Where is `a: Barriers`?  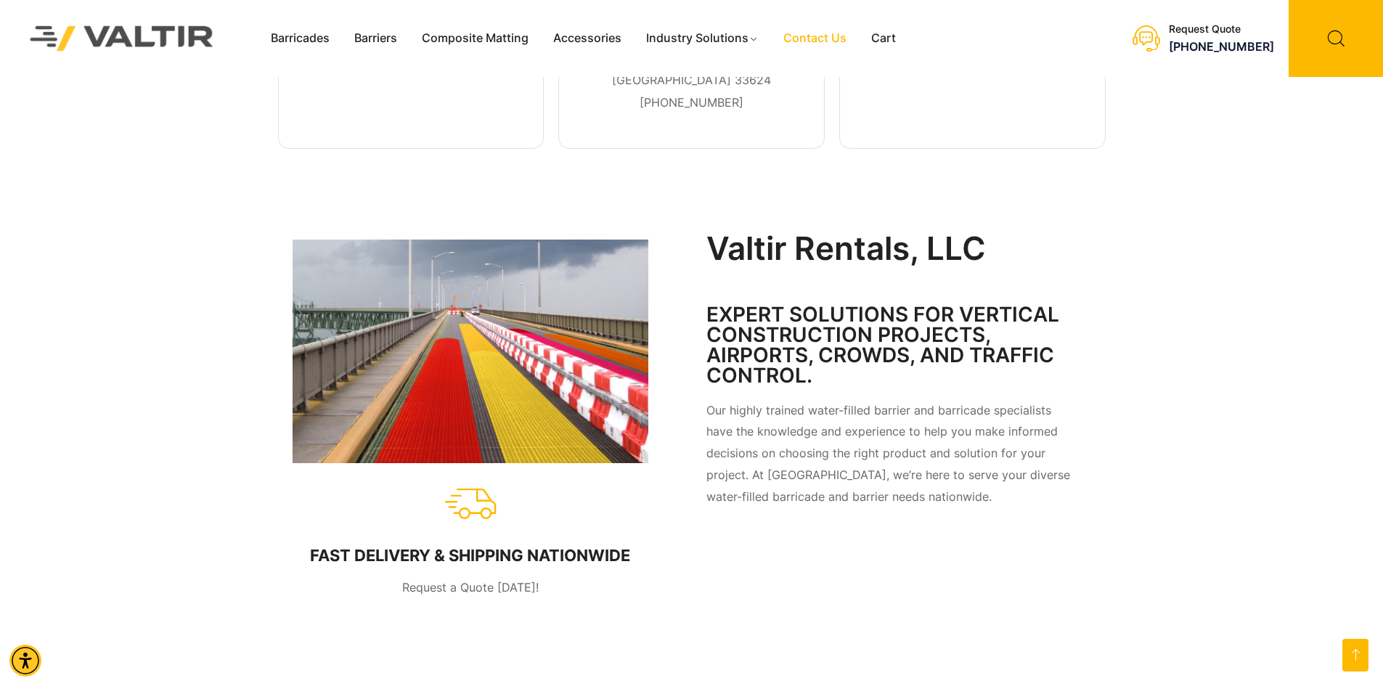
a: Barriers is located at coordinates (375, 38).